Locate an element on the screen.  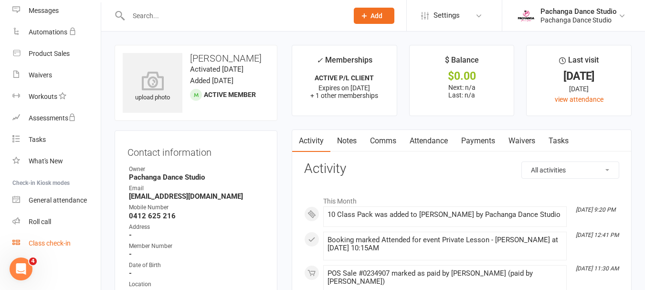
div: Assessments is located at coordinates (52, 118).